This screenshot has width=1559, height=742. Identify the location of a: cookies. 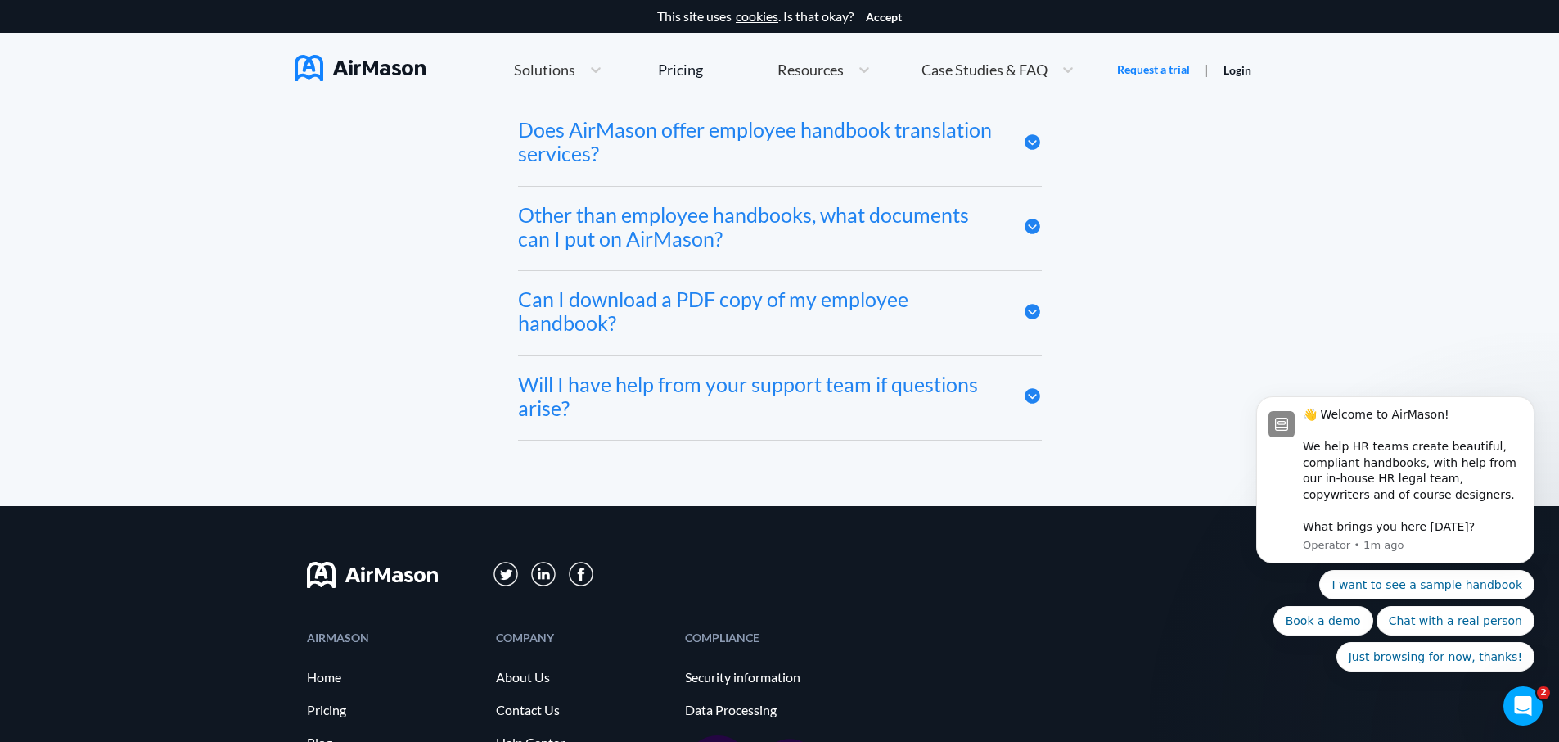
(757, 16).